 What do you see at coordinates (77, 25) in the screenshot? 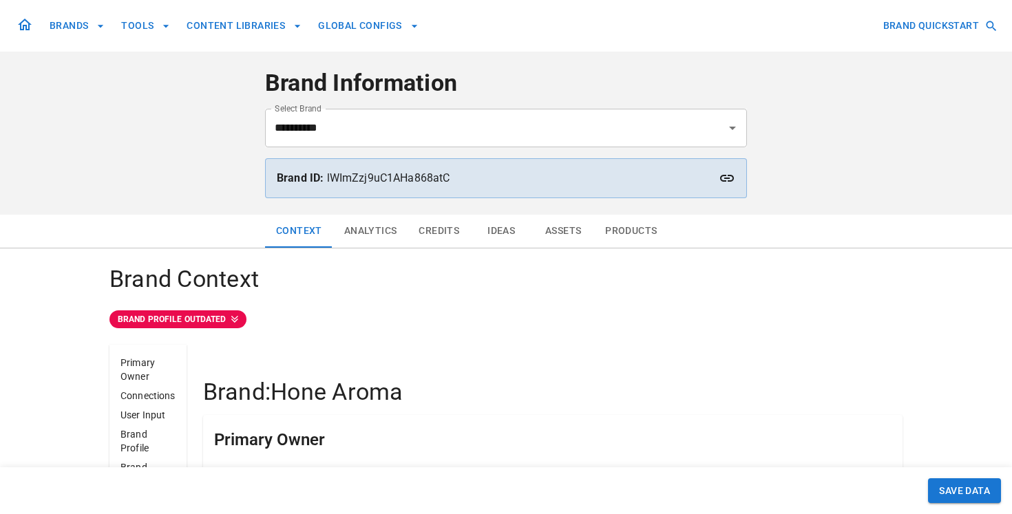
I see `button: BRANDS` at bounding box center [77, 25].